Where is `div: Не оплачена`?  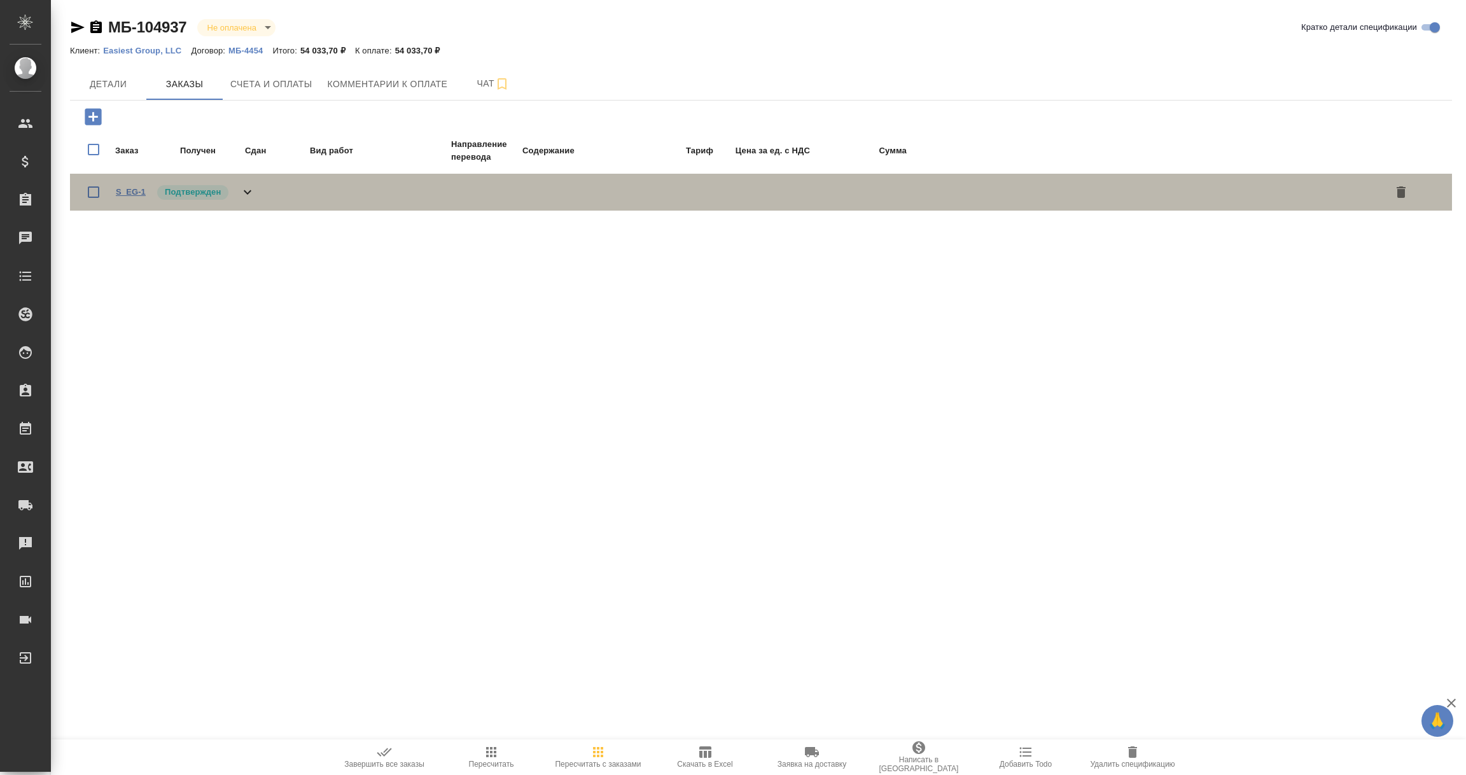
div: Не оплачена is located at coordinates (236, 27).